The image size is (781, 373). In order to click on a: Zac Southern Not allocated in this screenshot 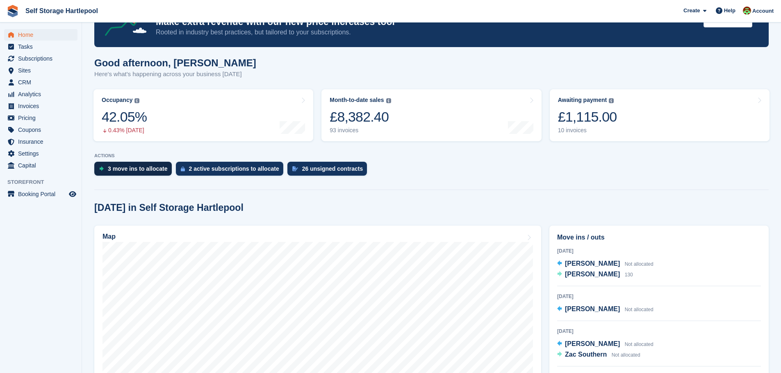, I will do `click(598, 355)`.